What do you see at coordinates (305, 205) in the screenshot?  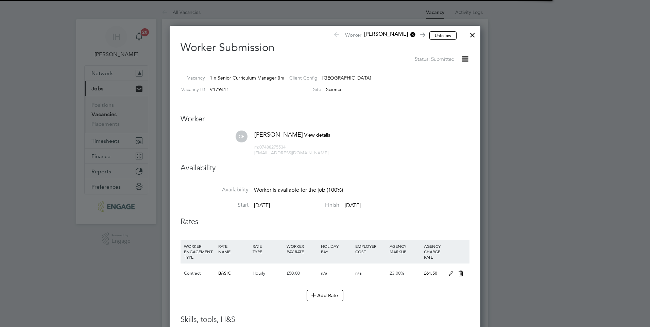 I see `label: Finish` at bounding box center [305, 205].